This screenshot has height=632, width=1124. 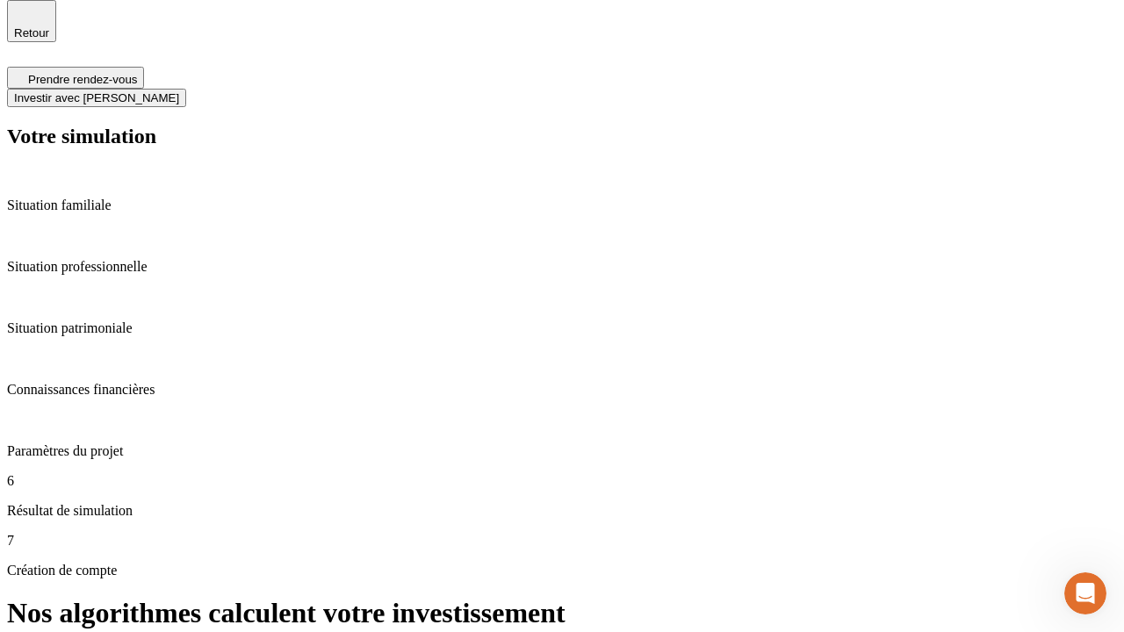 I want to click on p: Situation familiale, so click(x=562, y=205).